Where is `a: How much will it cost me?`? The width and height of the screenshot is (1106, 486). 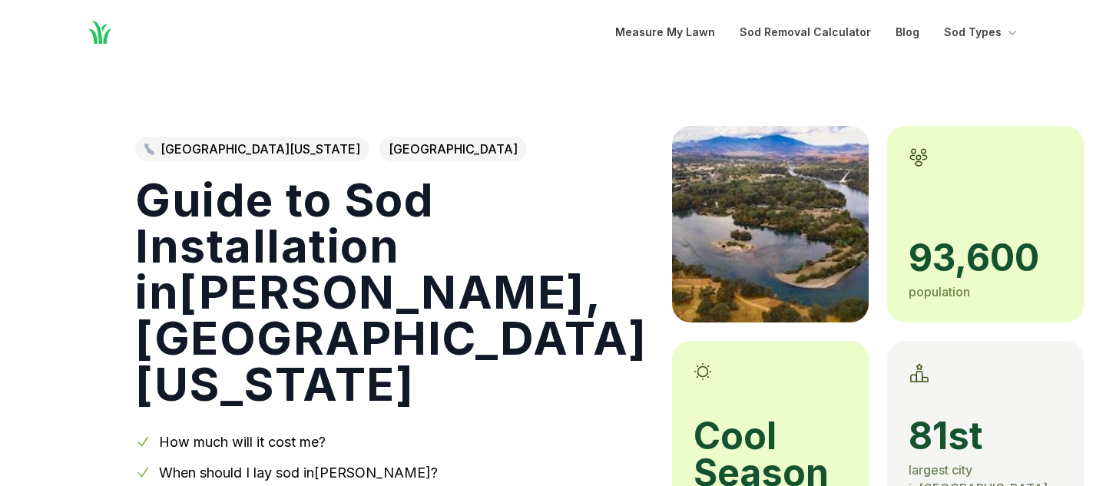
a: How much will it cost me? is located at coordinates (242, 442).